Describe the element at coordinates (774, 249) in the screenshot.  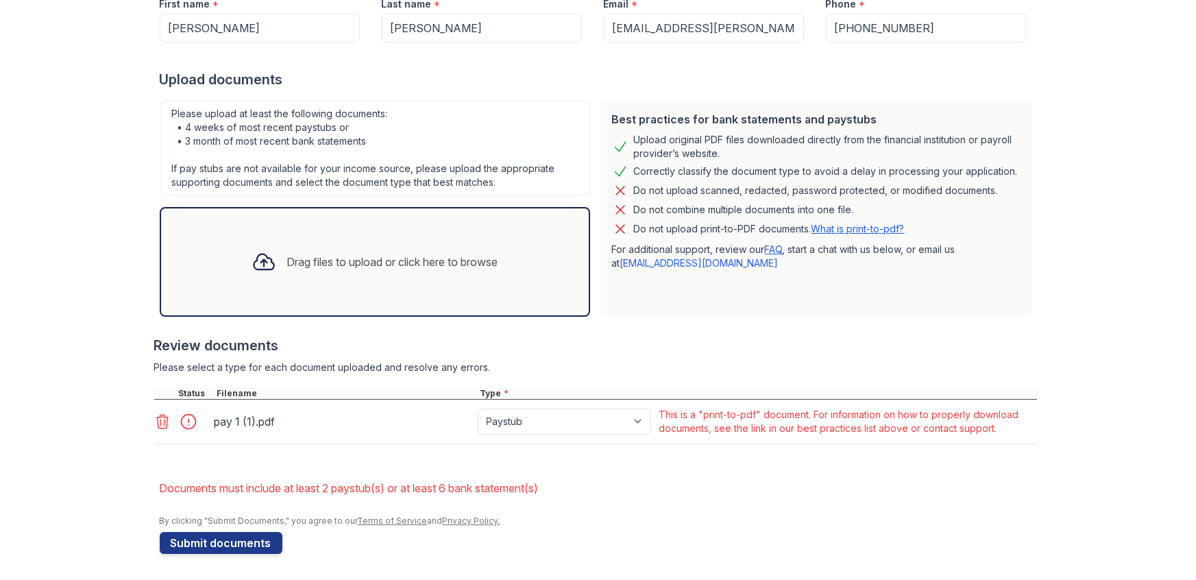
I see `a: FAQ` at that location.